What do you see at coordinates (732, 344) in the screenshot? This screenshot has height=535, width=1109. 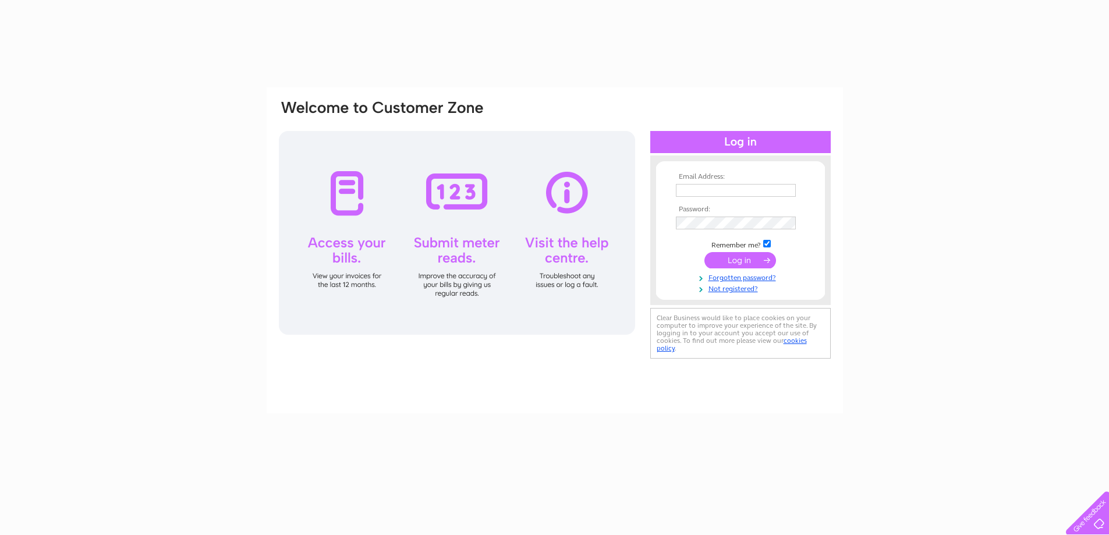 I see `a: cookies policy` at bounding box center [732, 344].